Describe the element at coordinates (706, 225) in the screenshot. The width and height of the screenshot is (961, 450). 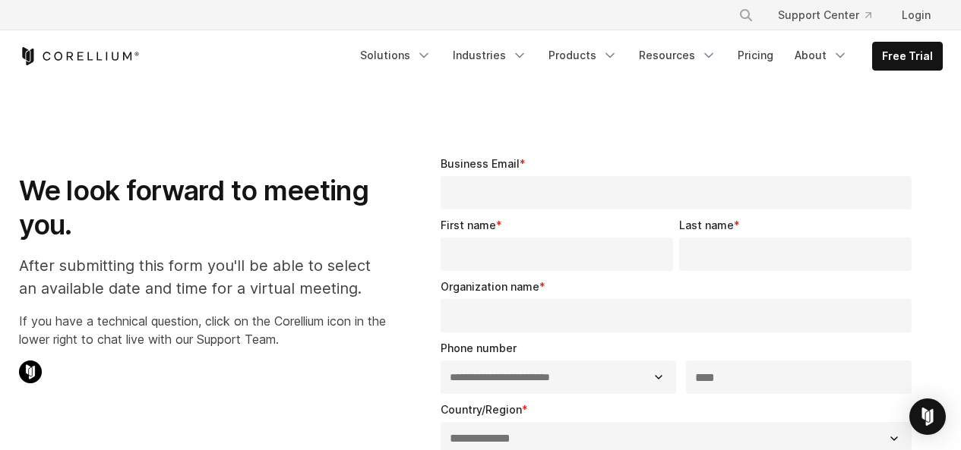
I see `span: Last name` at that location.